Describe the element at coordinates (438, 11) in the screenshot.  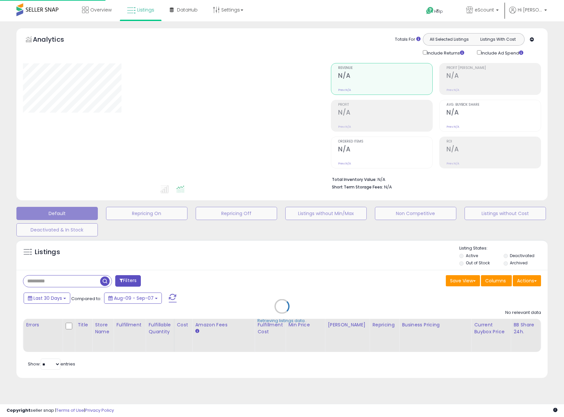
I see `span: Help` at that location.